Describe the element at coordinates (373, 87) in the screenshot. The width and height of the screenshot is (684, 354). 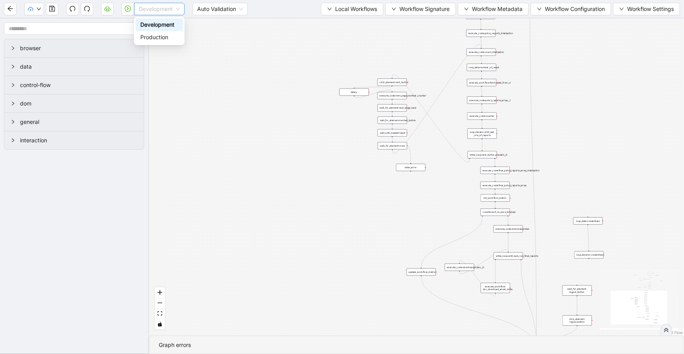
I see `g: Edge from click_element:next_button to delay:` at that location.